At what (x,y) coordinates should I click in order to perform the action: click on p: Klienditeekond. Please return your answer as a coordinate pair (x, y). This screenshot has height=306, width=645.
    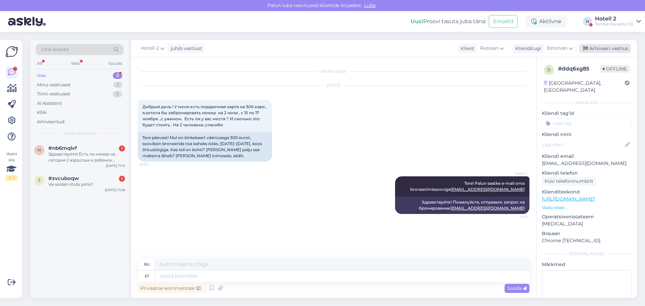
    Looking at the image, I should click on (586, 192).